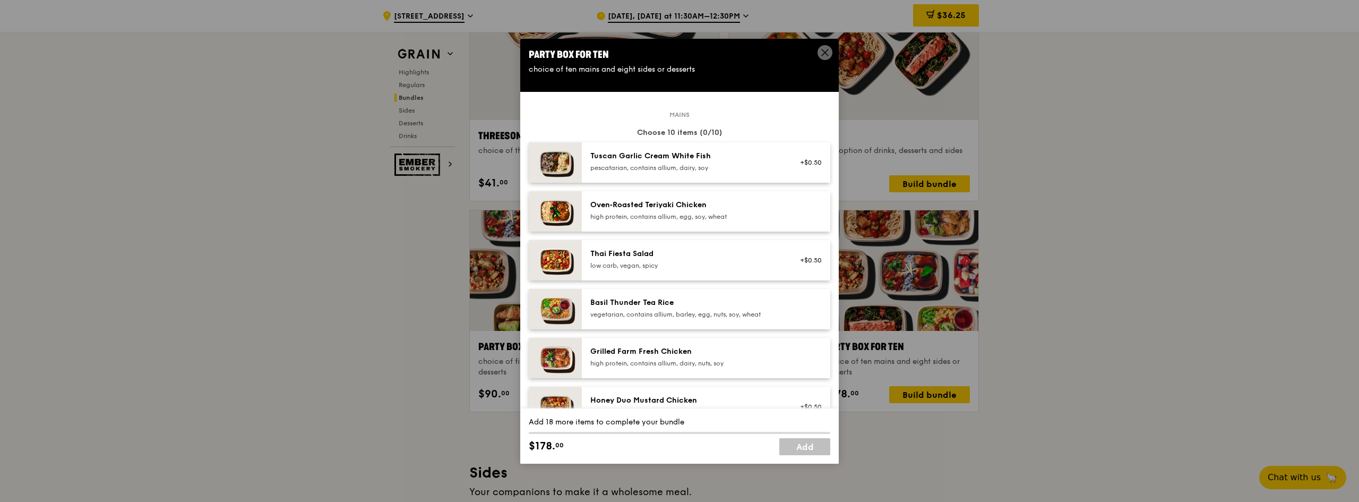 The width and height of the screenshot is (1359, 502). What do you see at coordinates (805, 447) in the screenshot?
I see `a: Add` at bounding box center [805, 447].